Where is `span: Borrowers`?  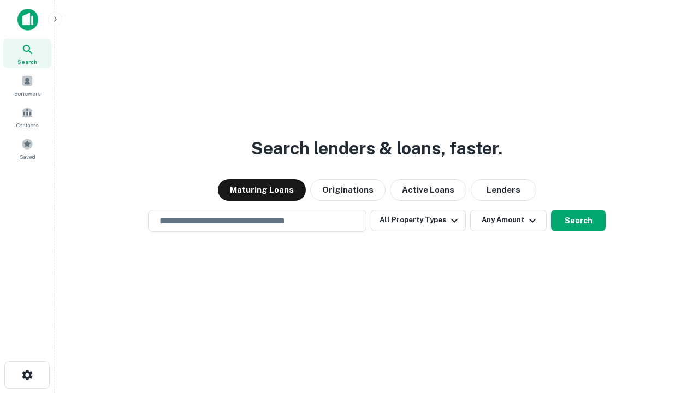
span: Borrowers is located at coordinates (27, 93).